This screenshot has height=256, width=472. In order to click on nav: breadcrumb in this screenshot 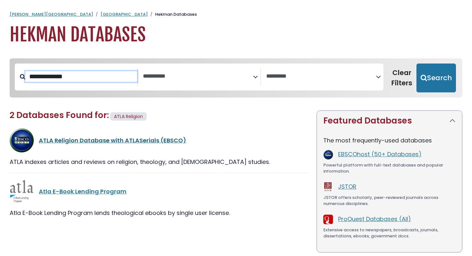, I will do `click(236, 14)`.